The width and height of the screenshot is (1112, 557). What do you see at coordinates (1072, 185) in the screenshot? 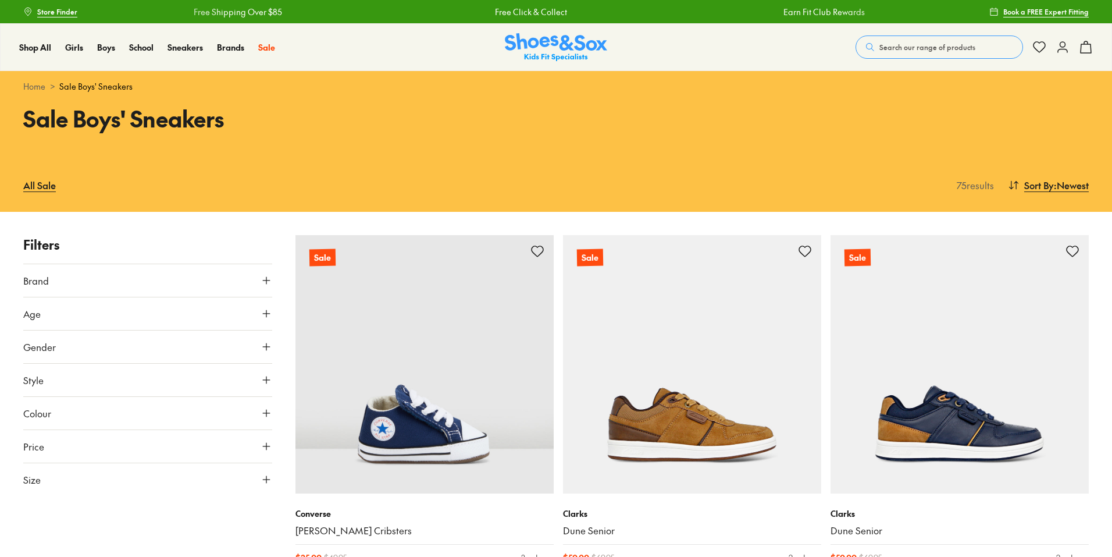
I see `span: : Newest` at bounding box center [1072, 185].